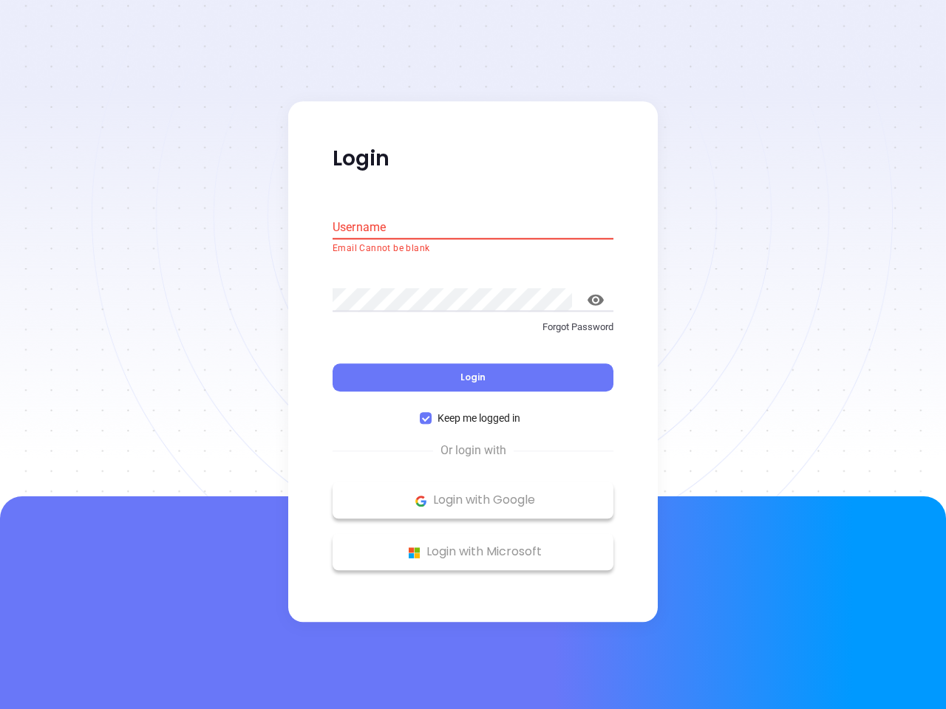 This screenshot has height=709, width=946. What do you see at coordinates (473, 159) in the screenshot?
I see `p: Login` at bounding box center [473, 159].